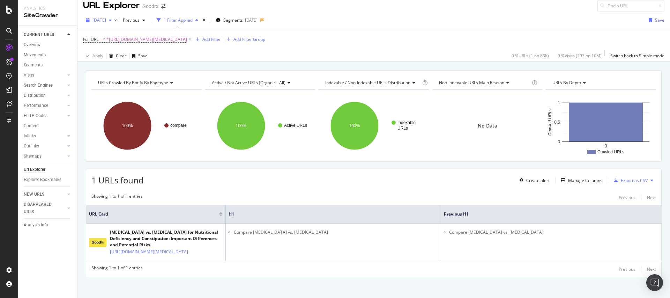 The image size is (670, 298). Describe the element at coordinates (207, 39) in the screenshot. I see `button: Add Filter` at that location.